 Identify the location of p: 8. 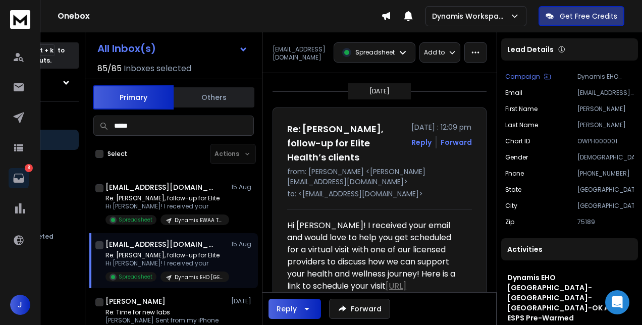
(29, 168).